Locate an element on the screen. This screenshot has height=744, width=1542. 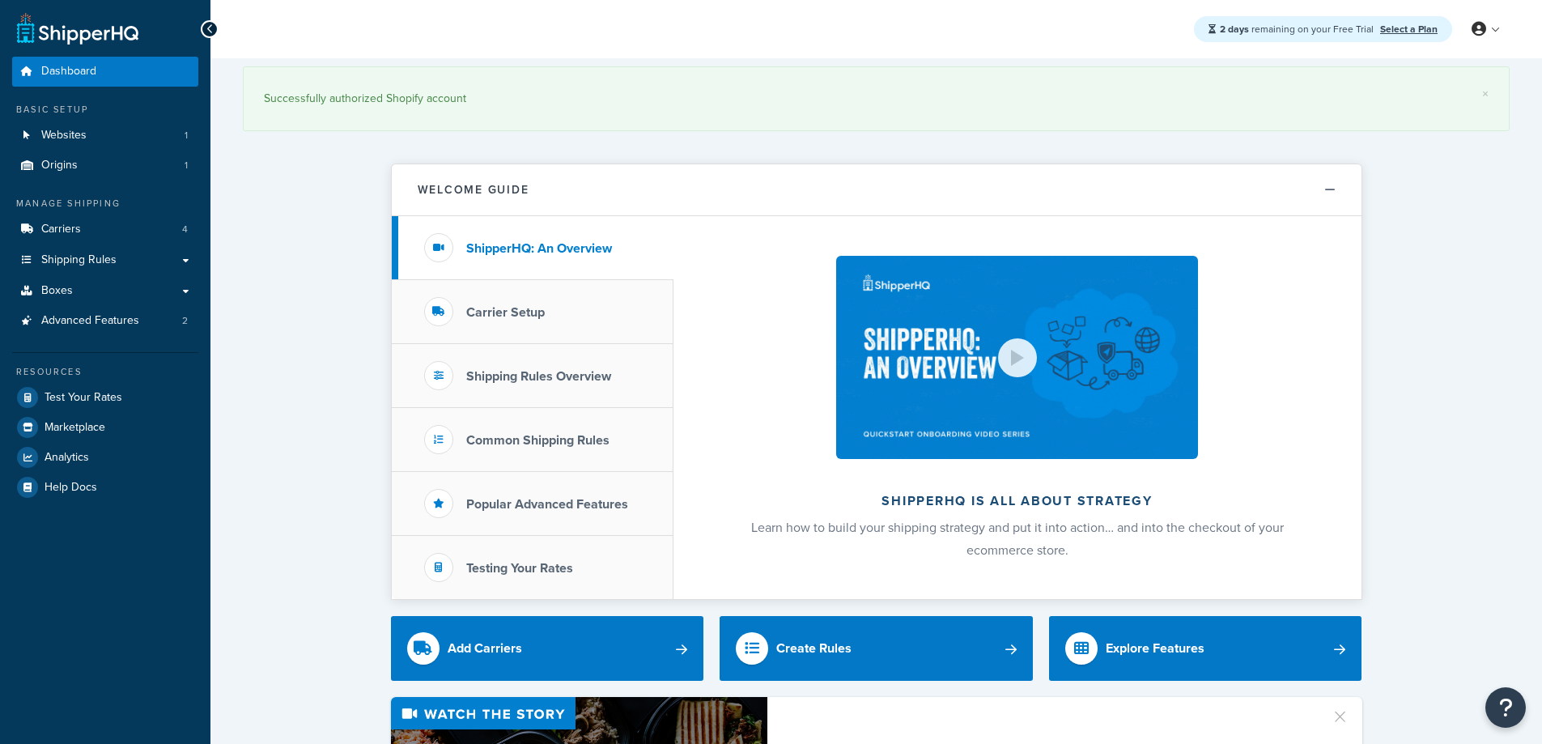
span: Dashboard is located at coordinates (69, 71).